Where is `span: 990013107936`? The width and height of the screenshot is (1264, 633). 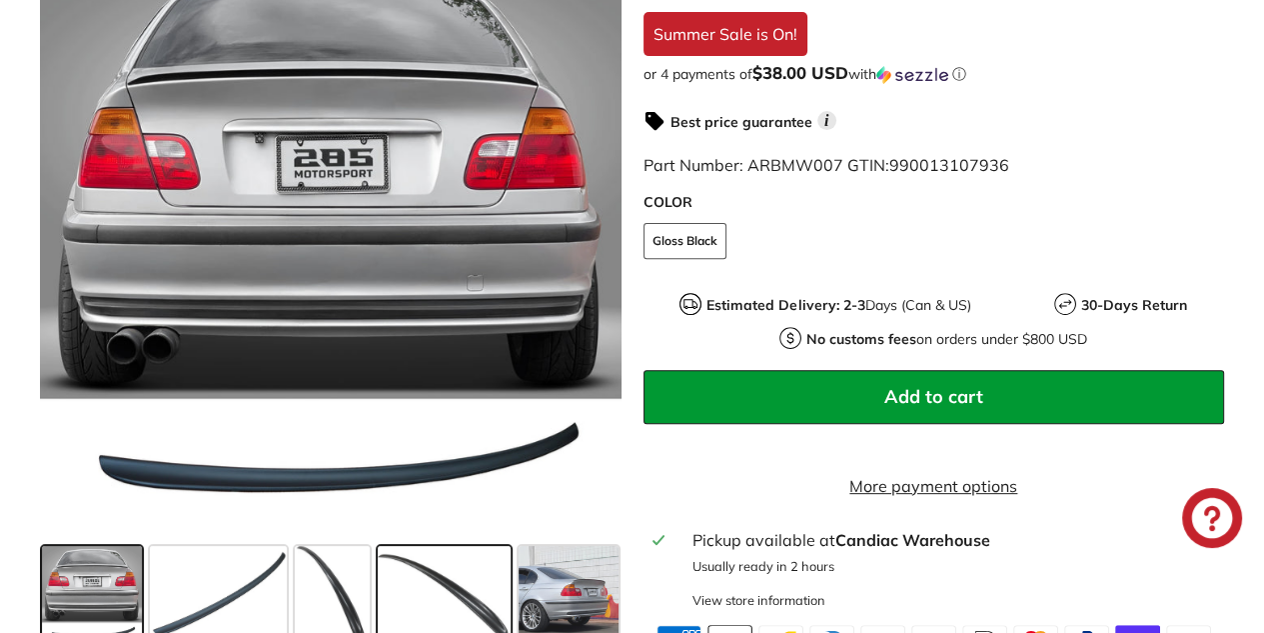 span: 990013107936 is located at coordinates (949, 165).